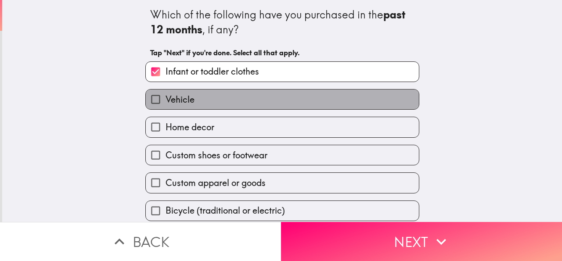  I want to click on button: Next, so click(421, 241).